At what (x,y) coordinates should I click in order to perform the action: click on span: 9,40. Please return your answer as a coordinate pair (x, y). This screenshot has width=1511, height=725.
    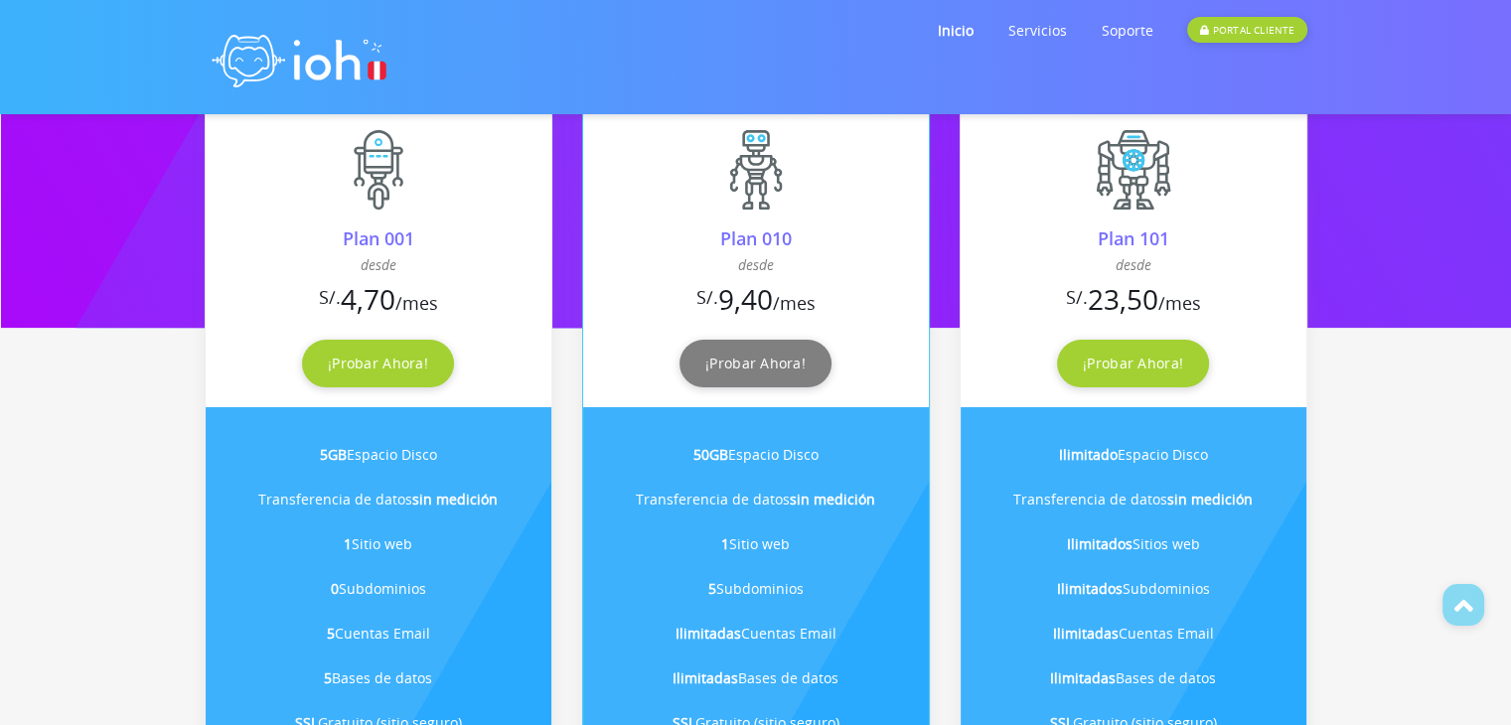
    Looking at the image, I should click on (745, 299).